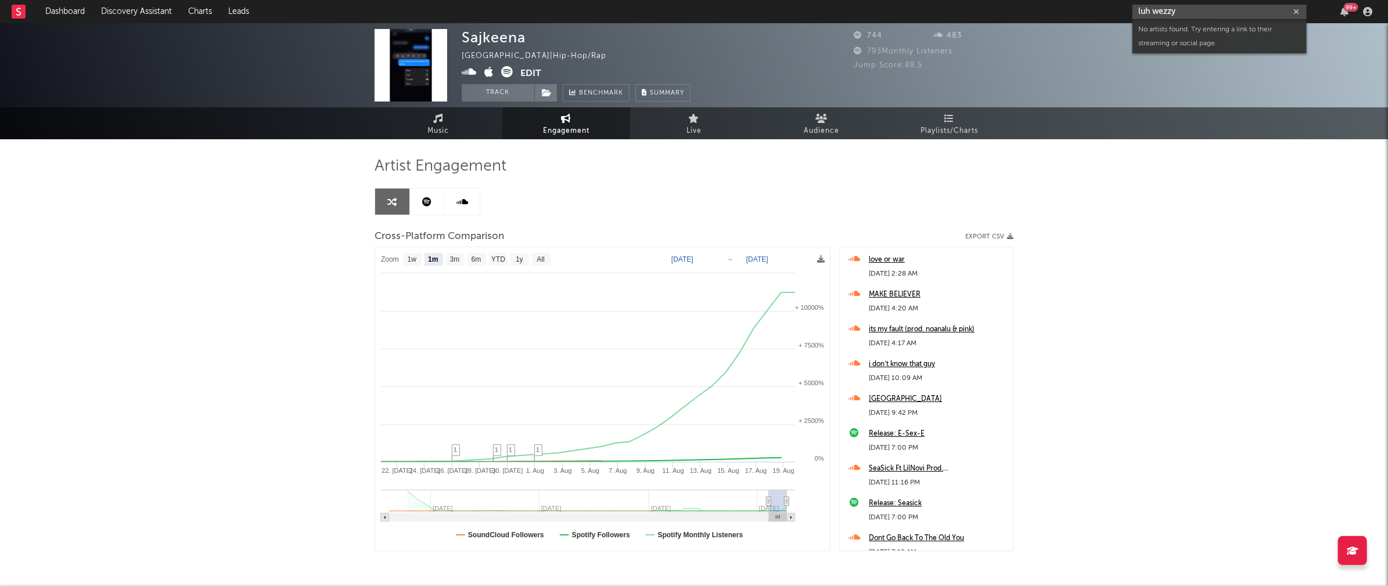 This screenshot has height=586, width=1388. Describe the element at coordinates (783, 471) in the screenshot. I see `text: 19. Aug` at that location.